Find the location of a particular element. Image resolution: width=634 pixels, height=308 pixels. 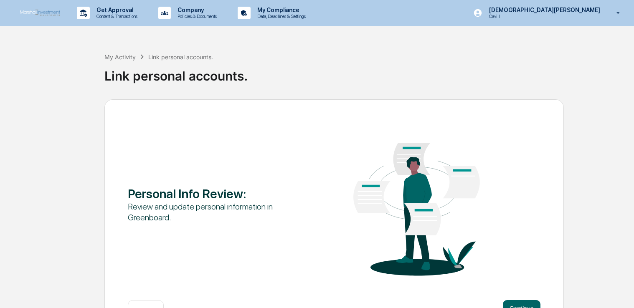

img: logo is located at coordinates (40, 13).